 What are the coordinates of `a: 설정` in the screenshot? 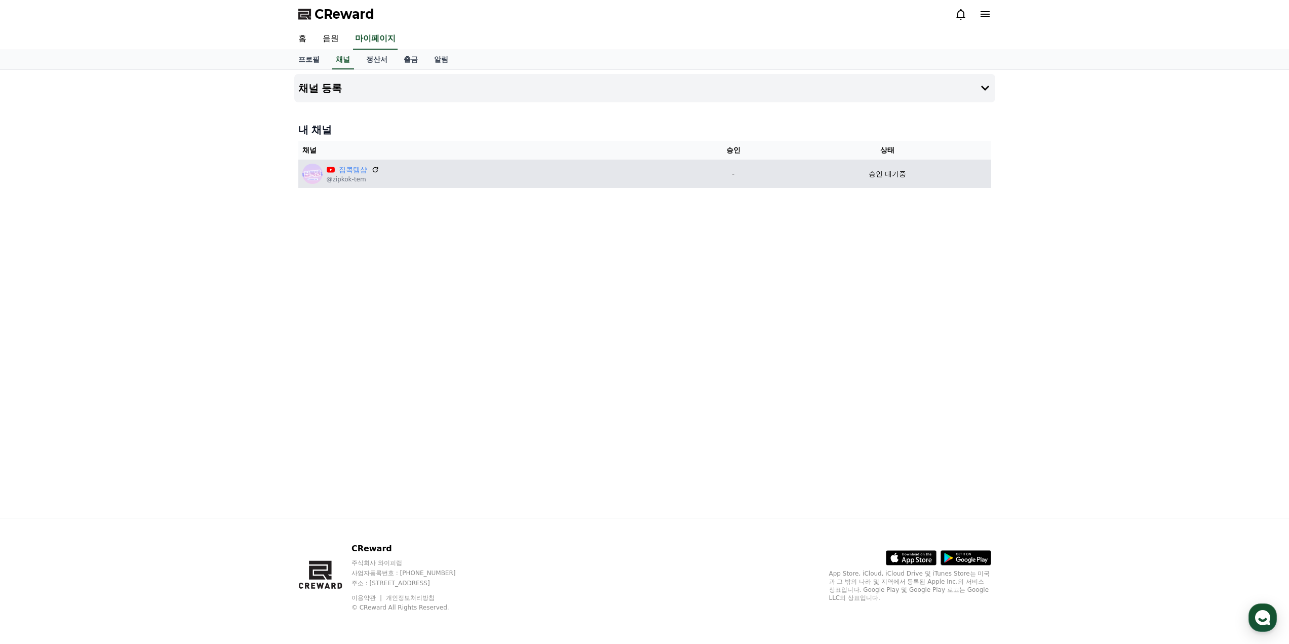 It's located at (163, 334).